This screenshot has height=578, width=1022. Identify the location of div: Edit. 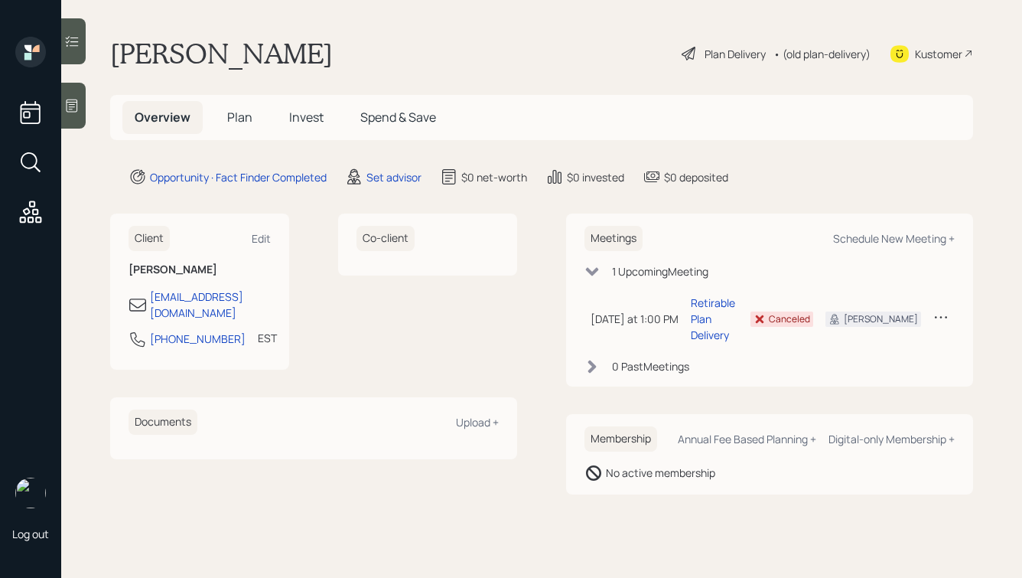
(261, 238).